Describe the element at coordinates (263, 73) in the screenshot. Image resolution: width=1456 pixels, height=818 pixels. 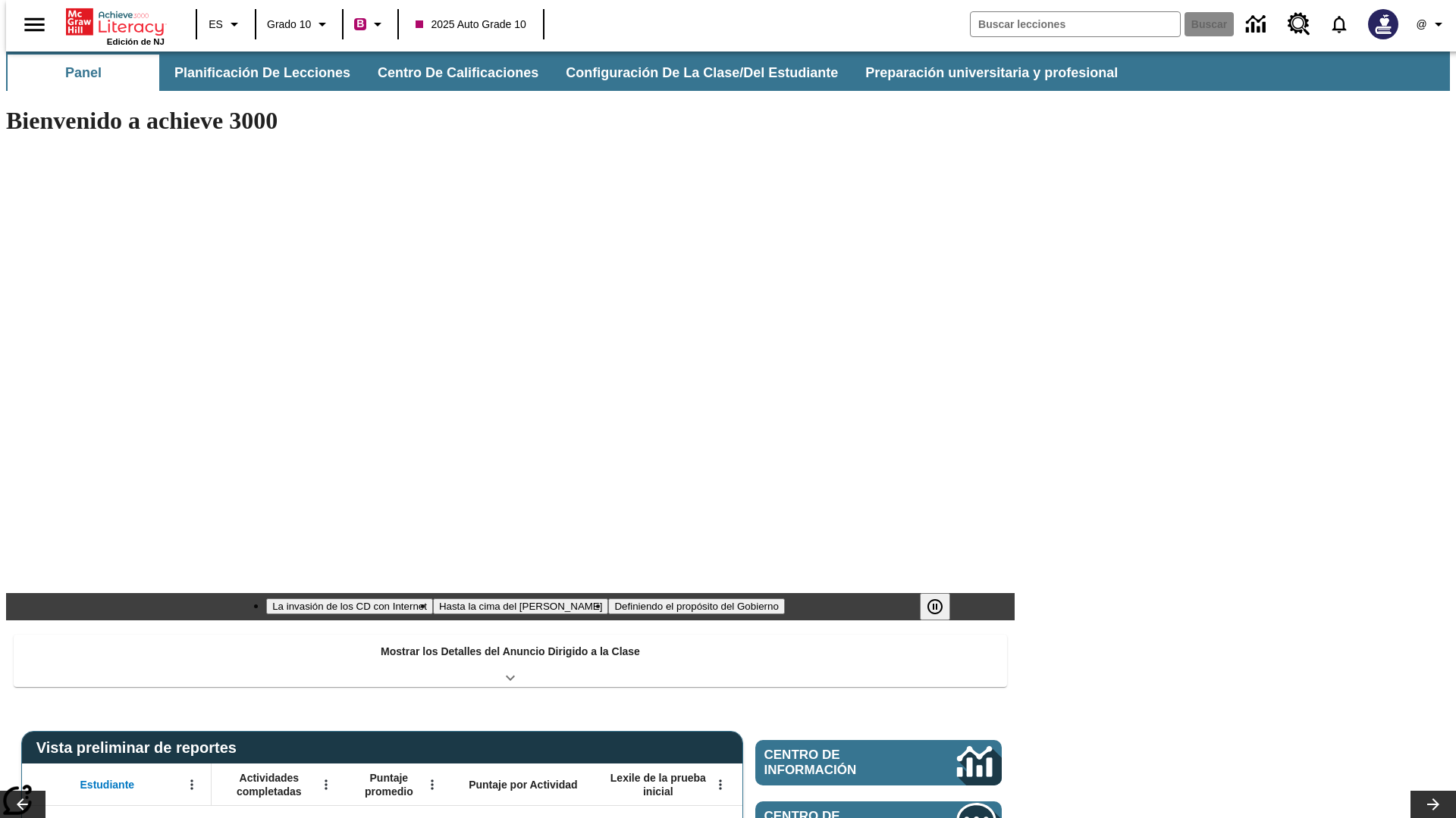
I see `button: Planificación de lecciones` at that location.